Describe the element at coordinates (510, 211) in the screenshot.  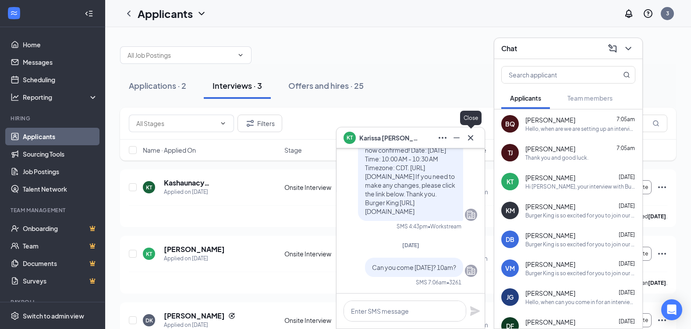
I see `div: KM` at that location.